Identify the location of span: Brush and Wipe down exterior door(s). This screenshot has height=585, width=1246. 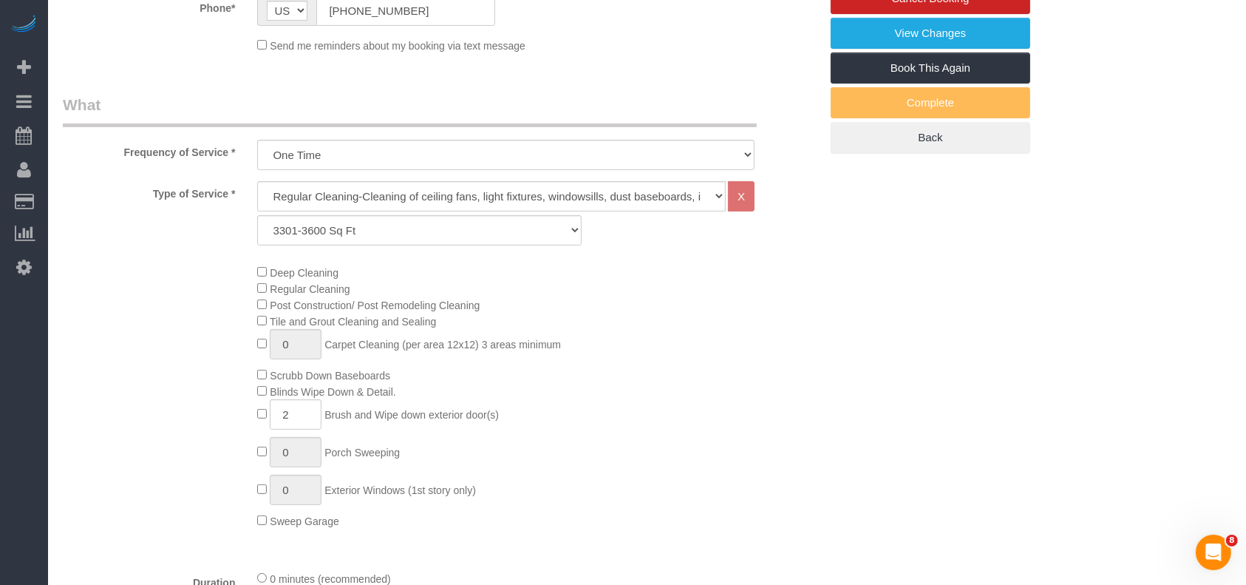
(412, 415).